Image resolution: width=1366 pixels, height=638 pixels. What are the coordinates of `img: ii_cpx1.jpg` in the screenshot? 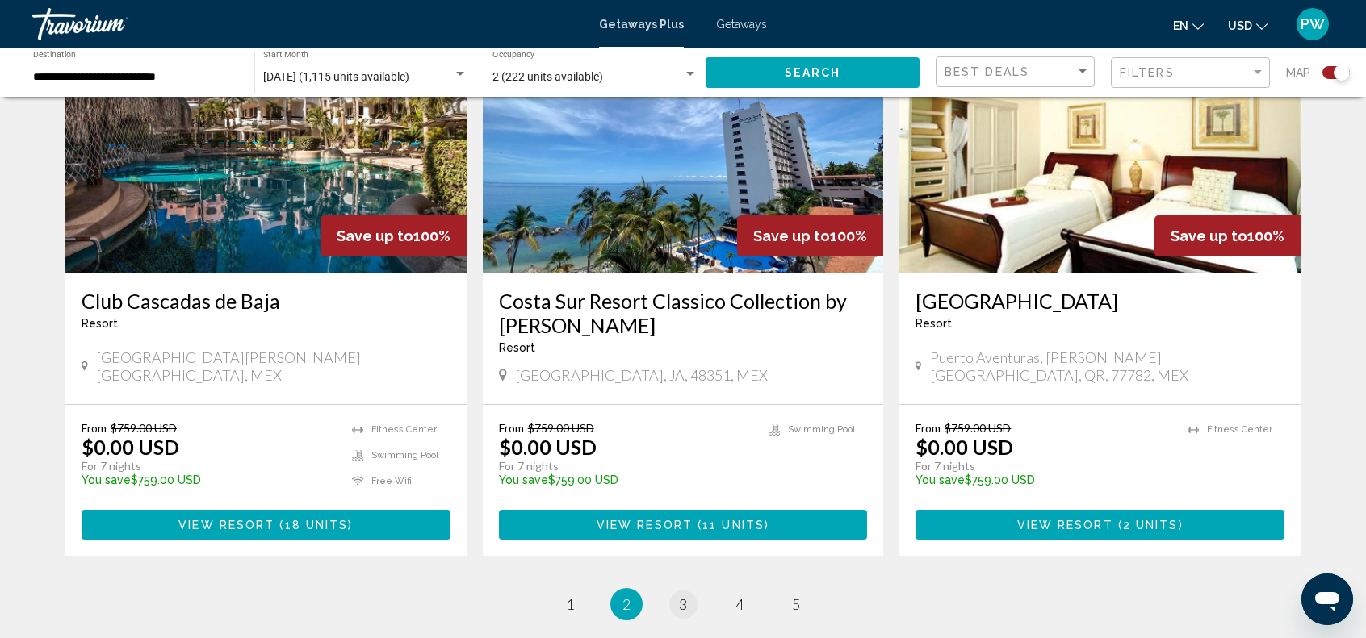 It's located at (1099, 144).